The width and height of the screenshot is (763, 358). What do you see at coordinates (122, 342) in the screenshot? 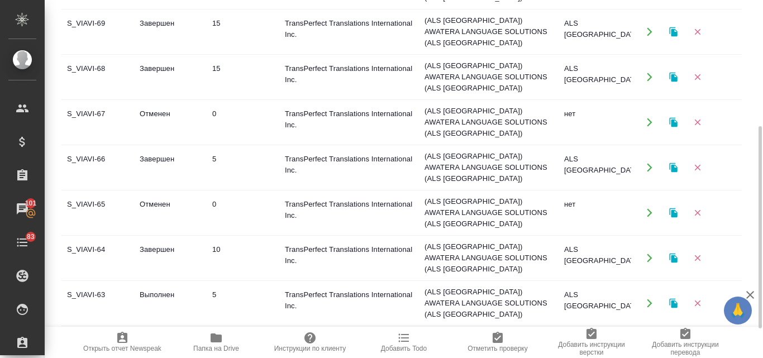
I see `button: Открыть отчет Newspeak` at bounding box center [122, 342].